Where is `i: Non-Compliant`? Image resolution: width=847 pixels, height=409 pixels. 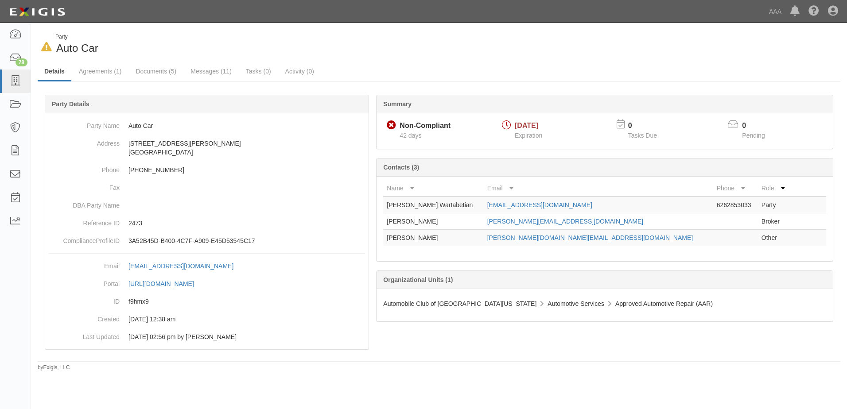 i: Non-Compliant is located at coordinates (391, 125).